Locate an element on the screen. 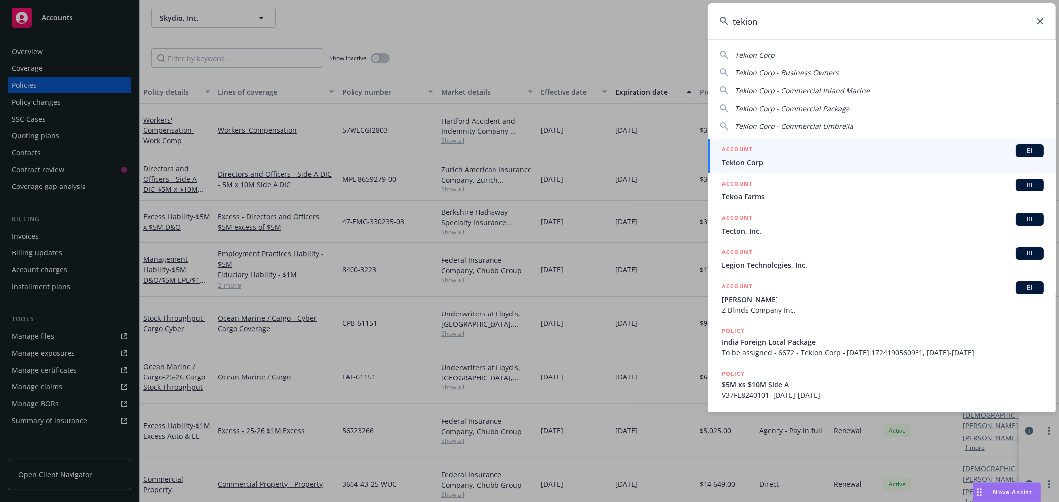  button: Nova Assist is located at coordinates (1007, 493).